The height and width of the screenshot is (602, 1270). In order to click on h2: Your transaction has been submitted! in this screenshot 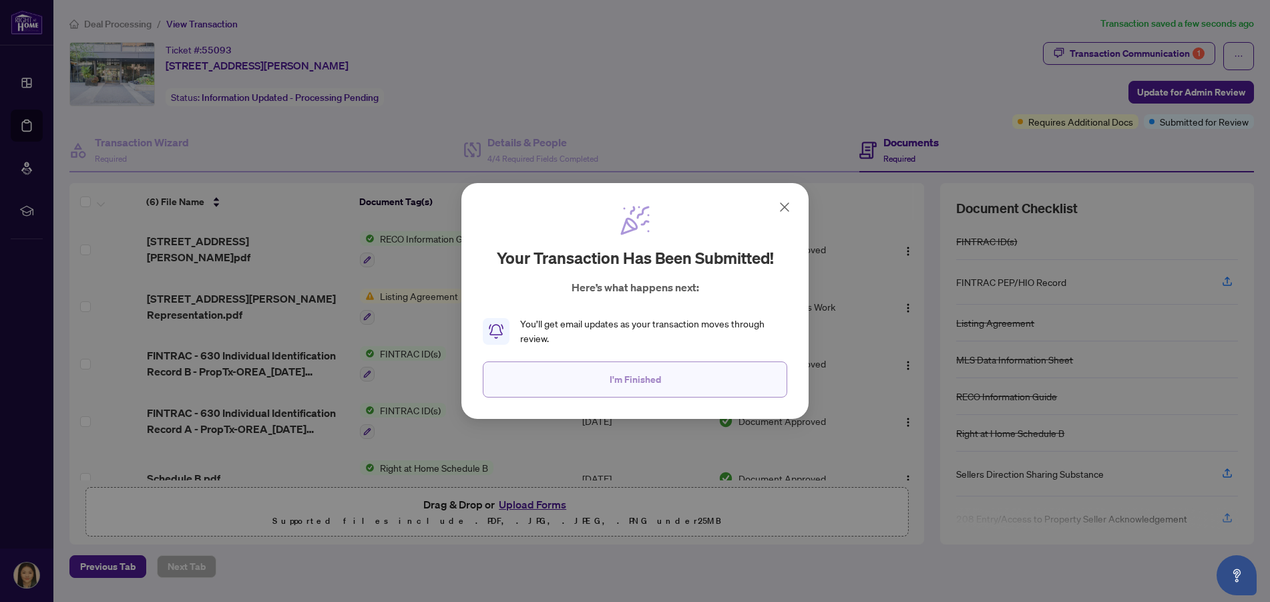, I will do `click(635, 258)`.